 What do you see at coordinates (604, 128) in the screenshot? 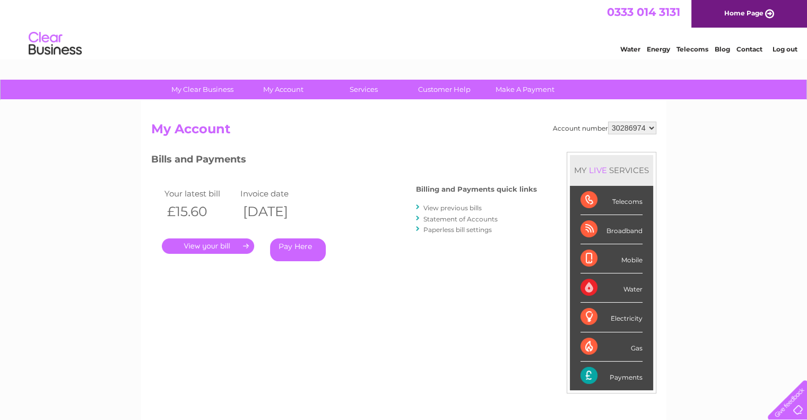
I see `div: Account number` at bounding box center [604, 128].